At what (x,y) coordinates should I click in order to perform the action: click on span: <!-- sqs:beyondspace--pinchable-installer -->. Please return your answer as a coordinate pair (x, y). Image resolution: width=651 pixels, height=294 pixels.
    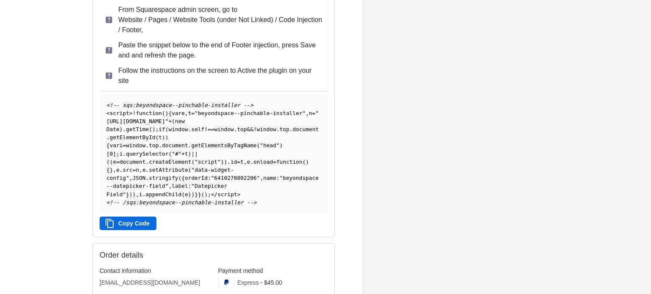
    Looking at the image, I should click on (180, 105).